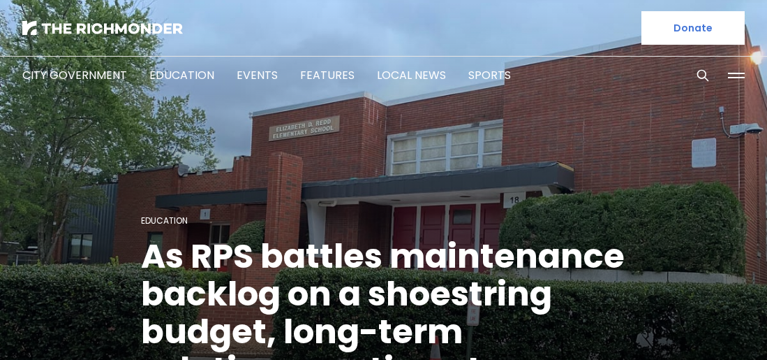  What do you see at coordinates (489, 75) in the screenshot?
I see `a: Sports` at bounding box center [489, 75].